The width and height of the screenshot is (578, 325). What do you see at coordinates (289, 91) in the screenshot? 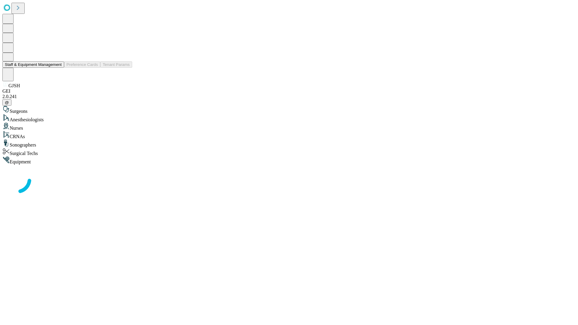
I see `div: GEI` at bounding box center [289, 91].